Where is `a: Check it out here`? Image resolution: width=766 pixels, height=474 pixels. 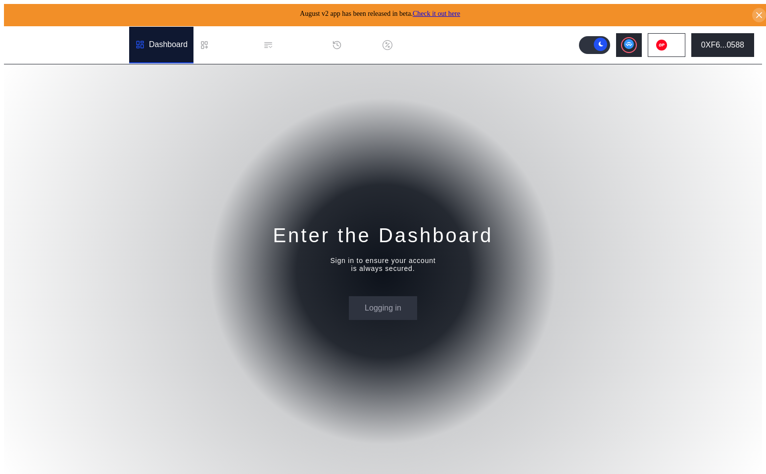 a: Check it out here is located at coordinates (437, 13).